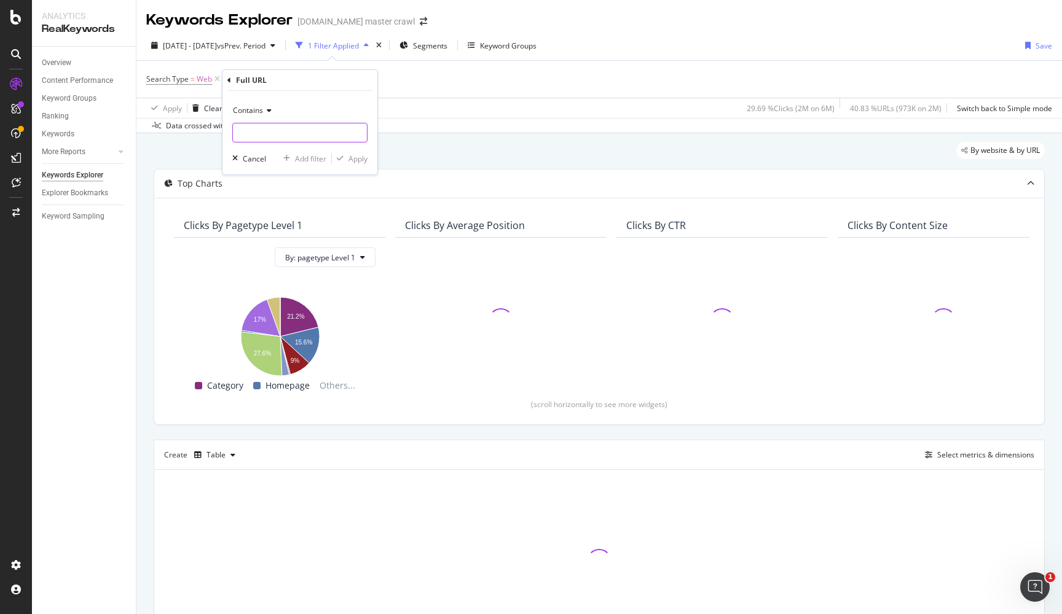 Image resolution: width=1062 pixels, height=614 pixels. What do you see at coordinates (84, 175) in the screenshot?
I see `a: Keywords Explorer` at bounding box center [84, 175].